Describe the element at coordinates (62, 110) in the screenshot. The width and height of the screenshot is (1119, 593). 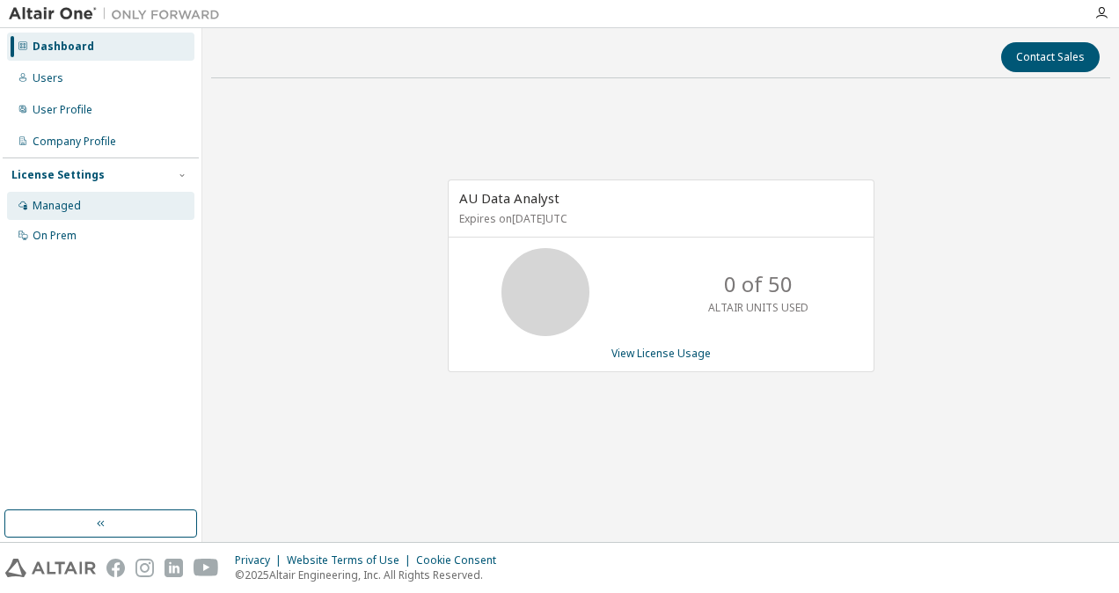
I see `div: User Profile` at that location.